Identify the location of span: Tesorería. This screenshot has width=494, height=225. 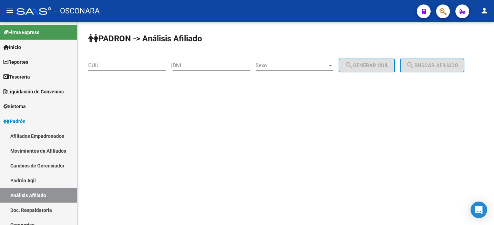
(17, 77).